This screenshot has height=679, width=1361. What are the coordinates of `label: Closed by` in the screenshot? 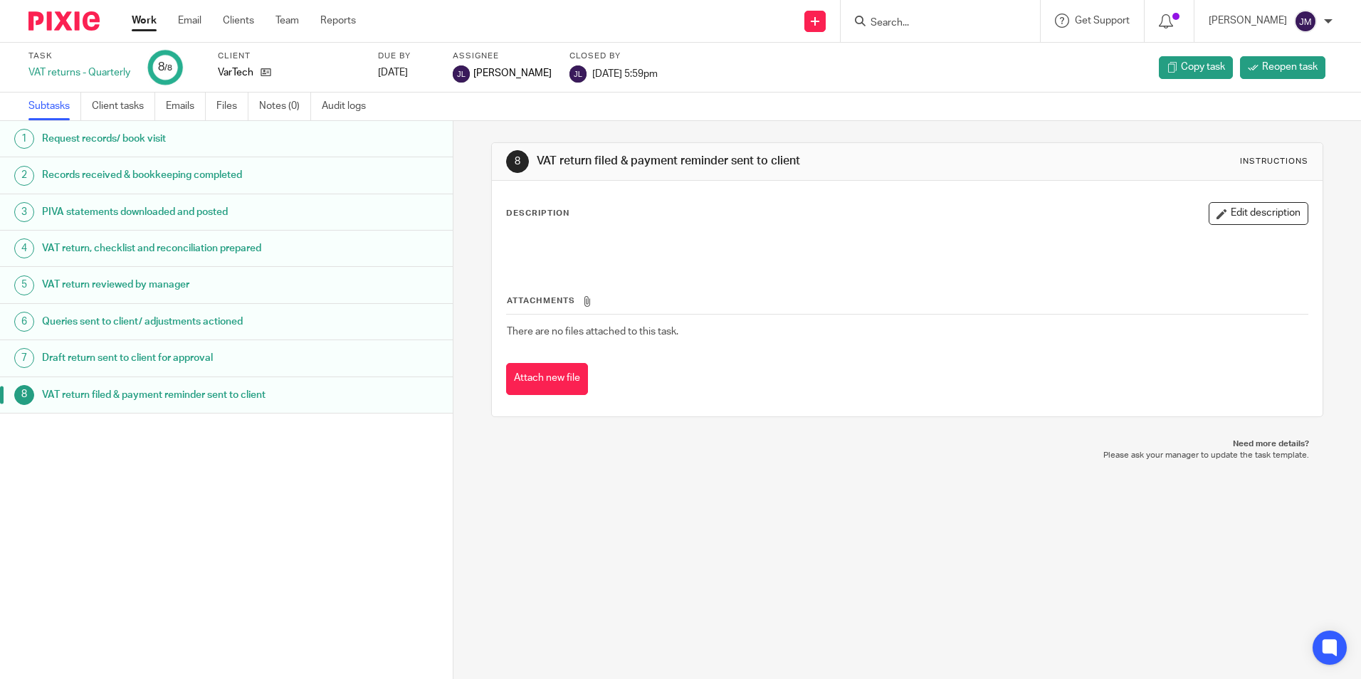 It's located at (614, 56).